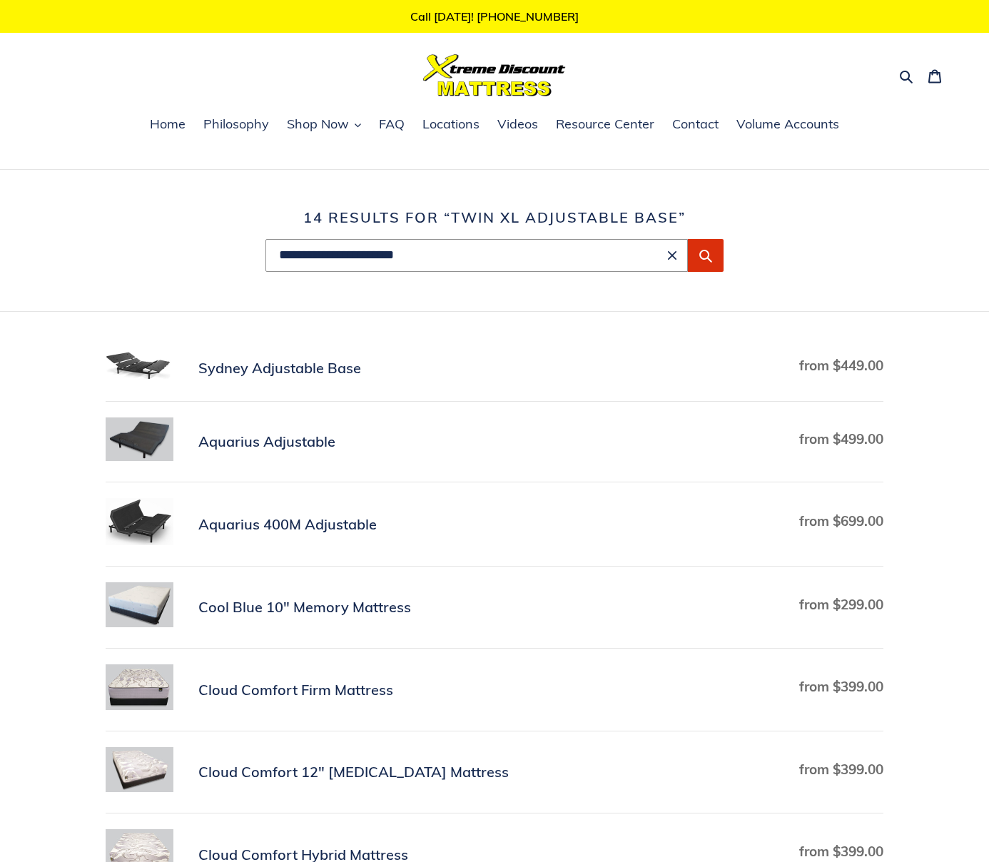  What do you see at coordinates (392, 125) in the screenshot?
I see `a: FAQ` at bounding box center [392, 125].